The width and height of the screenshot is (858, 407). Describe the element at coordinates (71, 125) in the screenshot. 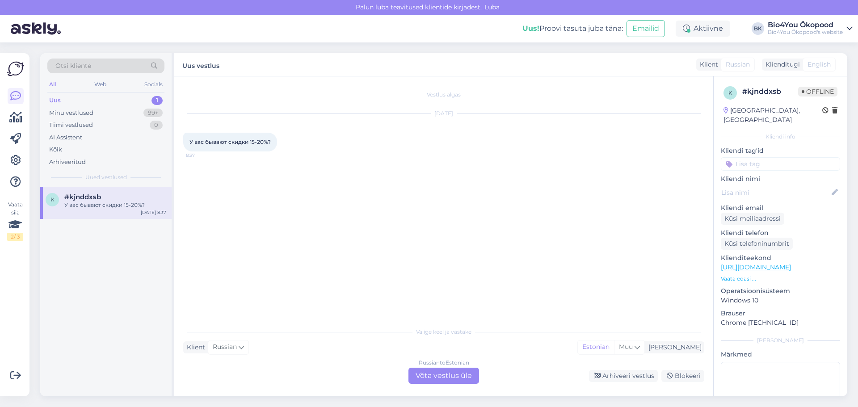

I see `div: Tiimi vestlused` at that location.